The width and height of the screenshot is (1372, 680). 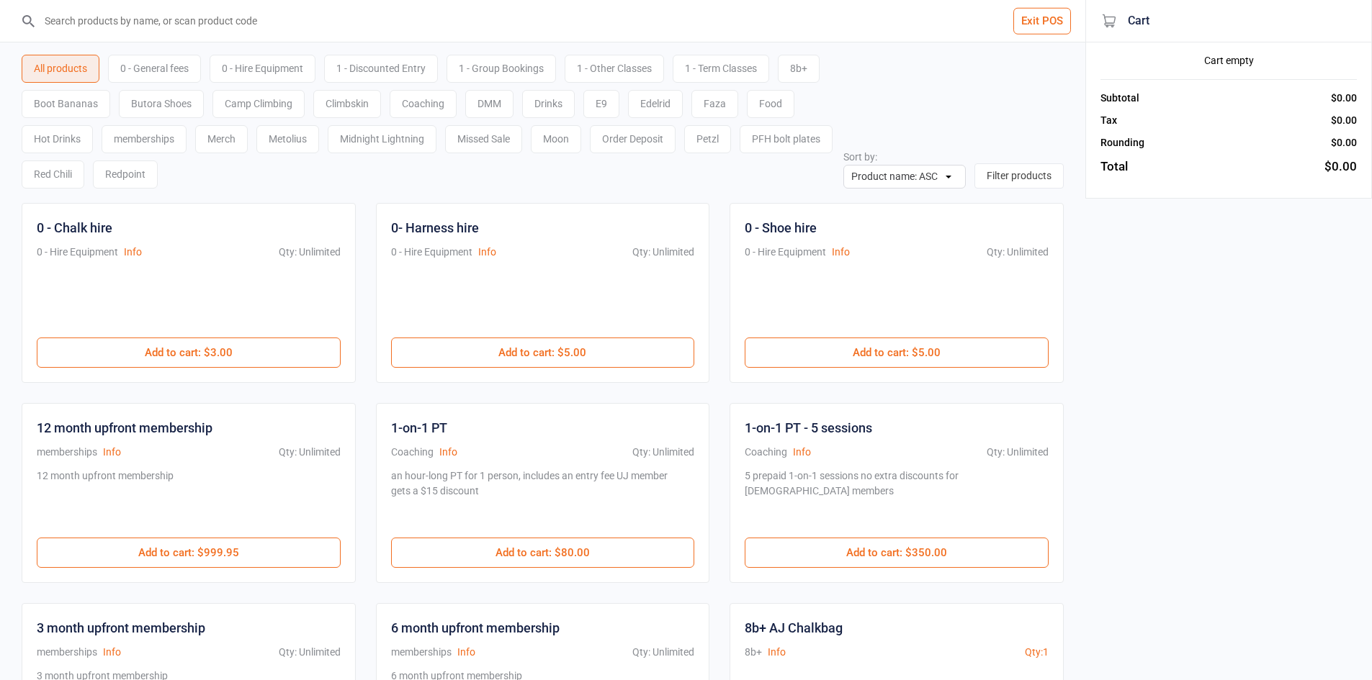 I want to click on div: 0 - Shoe hire, so click(x=781, y=228).